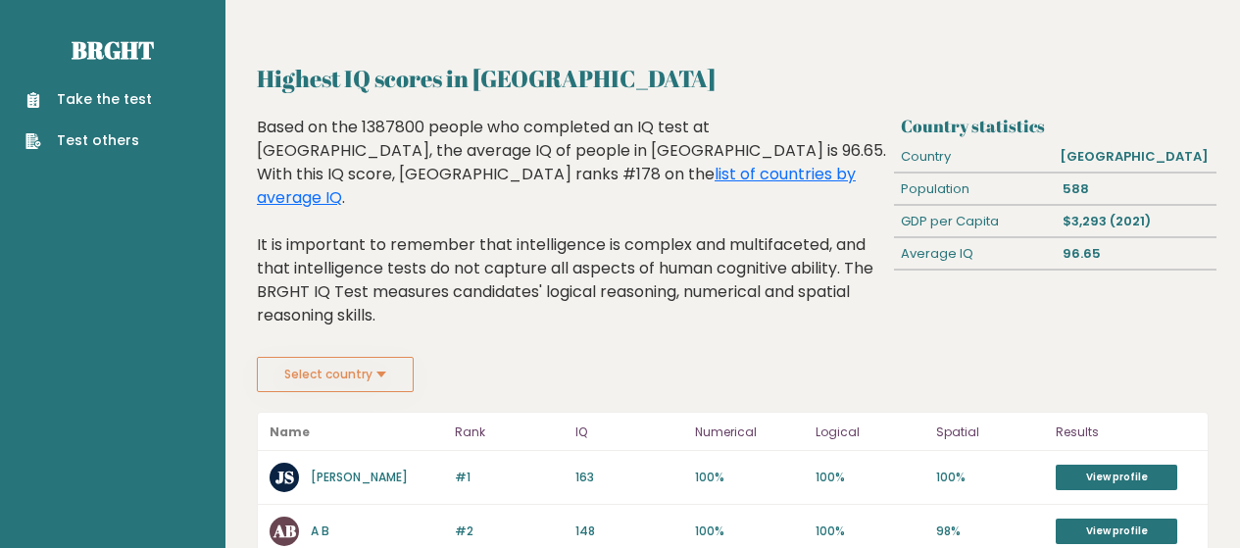  Describe the element at coordinates (284, 530) in the screenshot. I see `text: AB` at that location.